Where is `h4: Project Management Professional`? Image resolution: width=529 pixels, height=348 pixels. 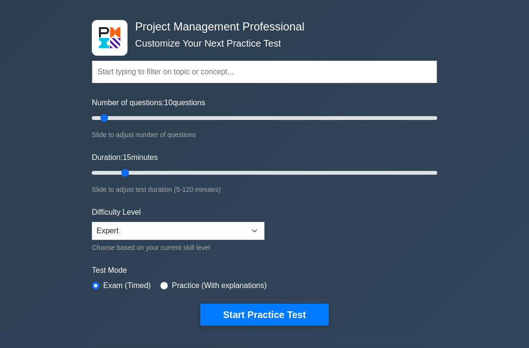 h4: Project Management Professional is located at coordinates (261, 27).